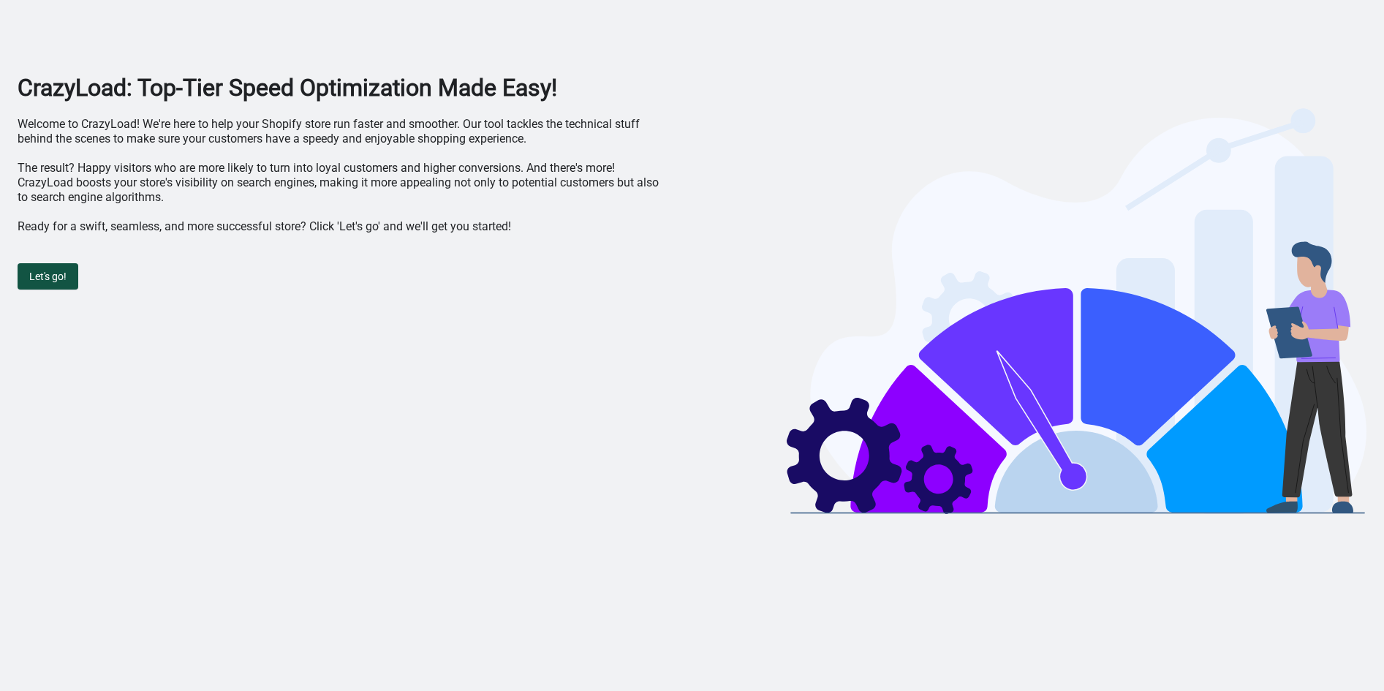 The image size is (1384, 691). What do you see at coordinates (48, 276) in the screenshot?
I see `span: Let's go!` at bounding box center [48, 276].